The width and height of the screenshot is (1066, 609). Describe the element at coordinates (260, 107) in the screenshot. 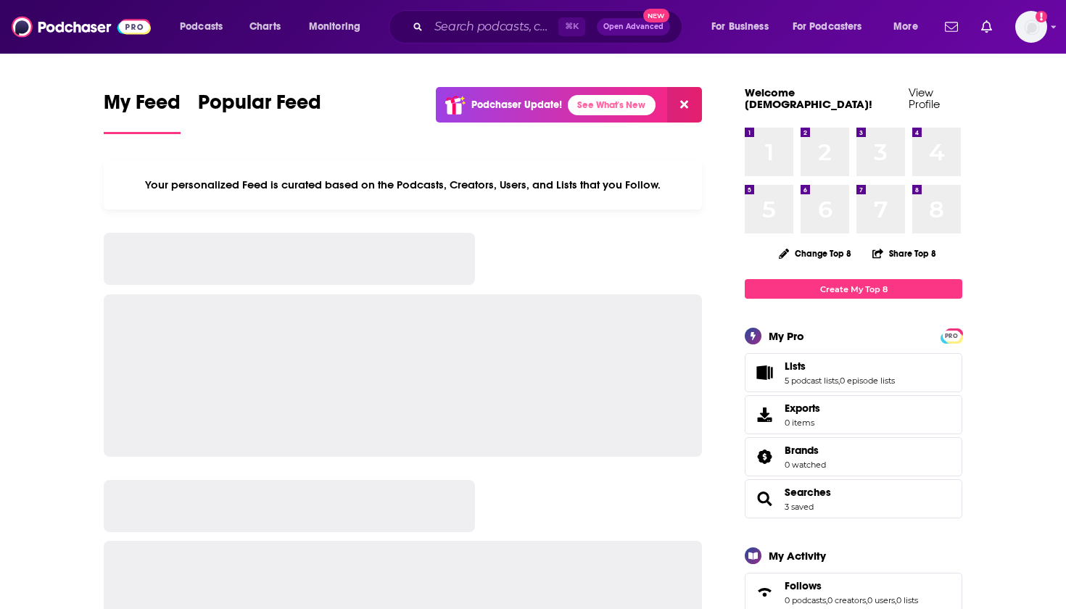

I see `span: Popular Feed` at that location.